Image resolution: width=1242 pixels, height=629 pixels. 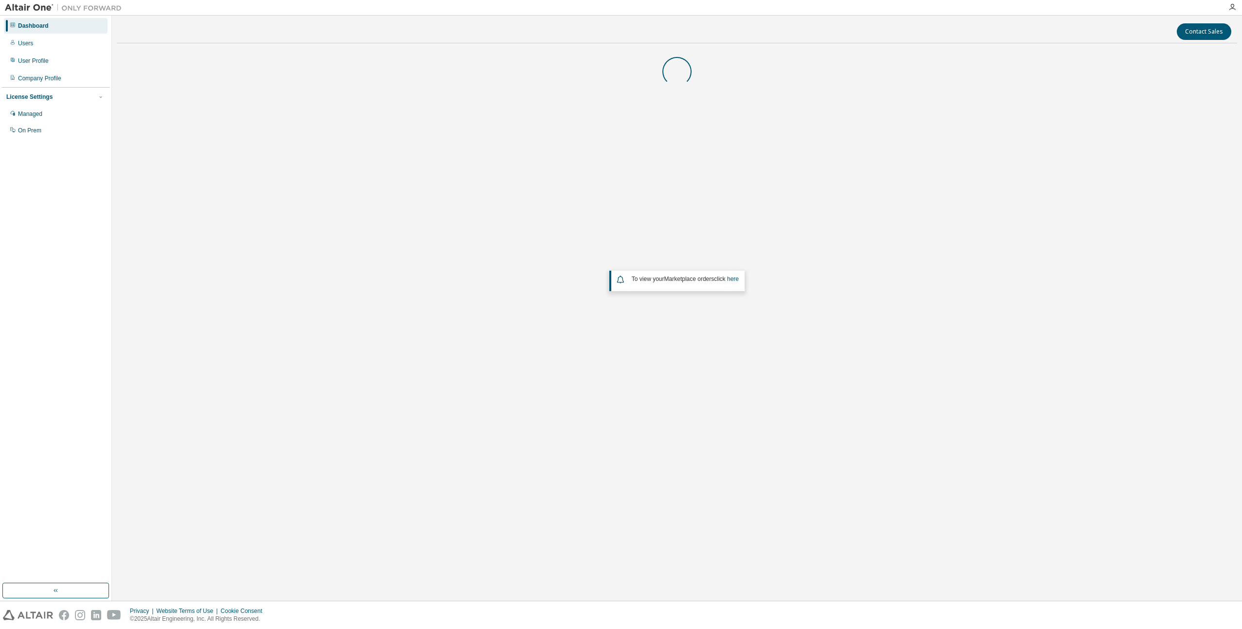 What do you see at coordinates (80, 615) in the screenshot?
I see `img: instagram.svg` at bounding box center [80, 615].